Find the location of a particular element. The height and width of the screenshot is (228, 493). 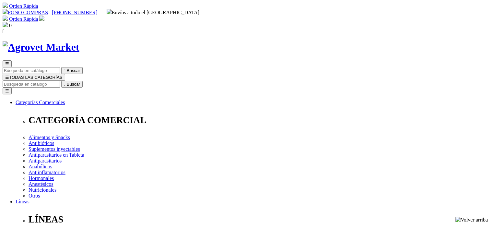

a: Anabólicos is located at coordinates (40, 166).